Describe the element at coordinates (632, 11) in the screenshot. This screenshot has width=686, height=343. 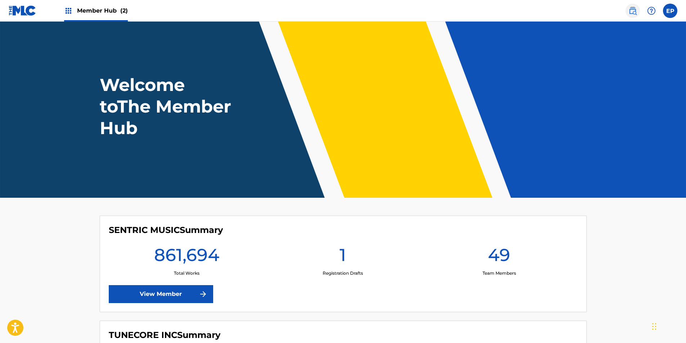
I see `a: Public Search` at that location.